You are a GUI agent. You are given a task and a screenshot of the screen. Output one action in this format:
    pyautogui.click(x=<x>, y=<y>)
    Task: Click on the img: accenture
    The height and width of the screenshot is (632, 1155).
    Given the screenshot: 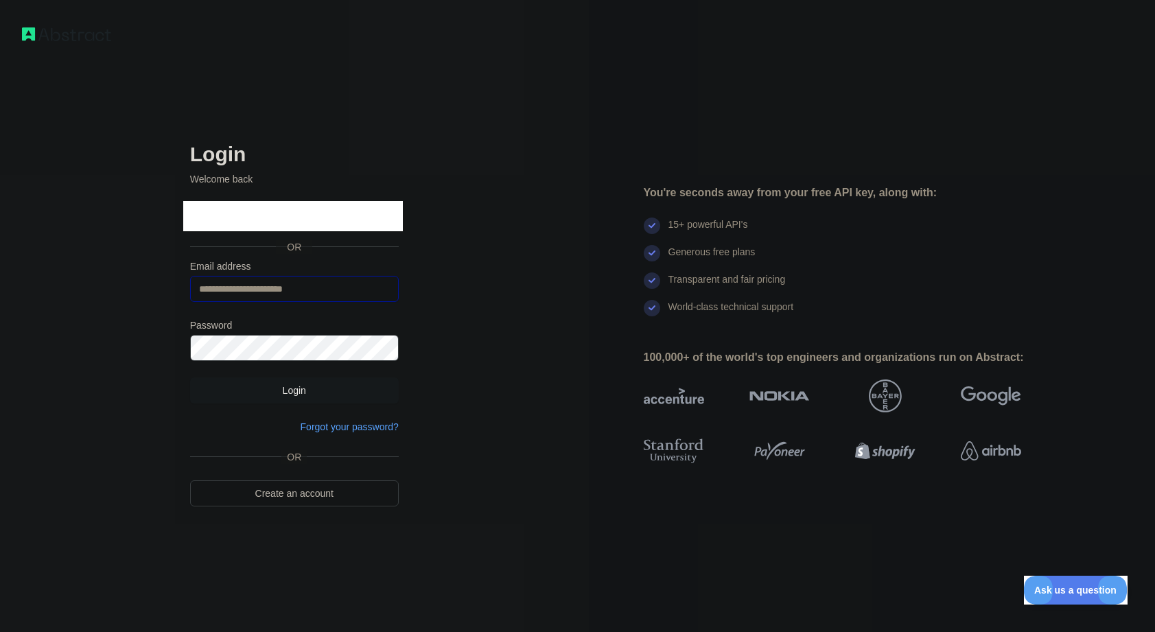 What is the action you would take?
    pyautogui.click(x=674, y=396)
    